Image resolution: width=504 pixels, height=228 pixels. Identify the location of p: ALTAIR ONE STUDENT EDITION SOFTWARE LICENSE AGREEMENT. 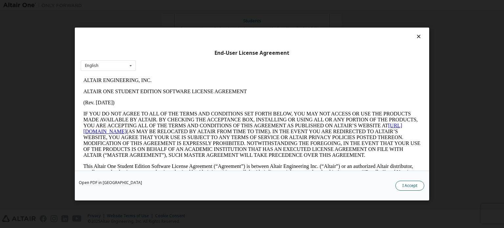
(171, 17).